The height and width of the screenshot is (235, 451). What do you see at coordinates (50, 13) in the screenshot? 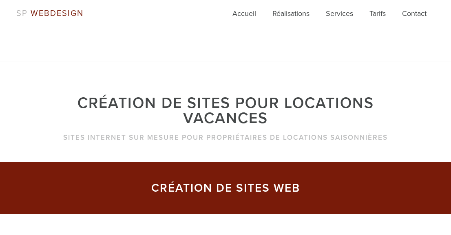
I see `a: SP WEBDESIGN` at bounding box center [50, 13].